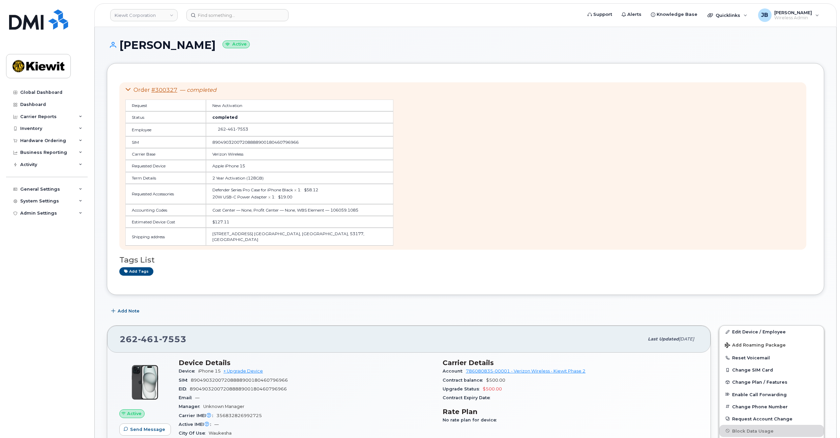  Describe the element at coordinates (240, 197) in the screenshot. I see `span: 20W USB-C Power Adapter` at that location.